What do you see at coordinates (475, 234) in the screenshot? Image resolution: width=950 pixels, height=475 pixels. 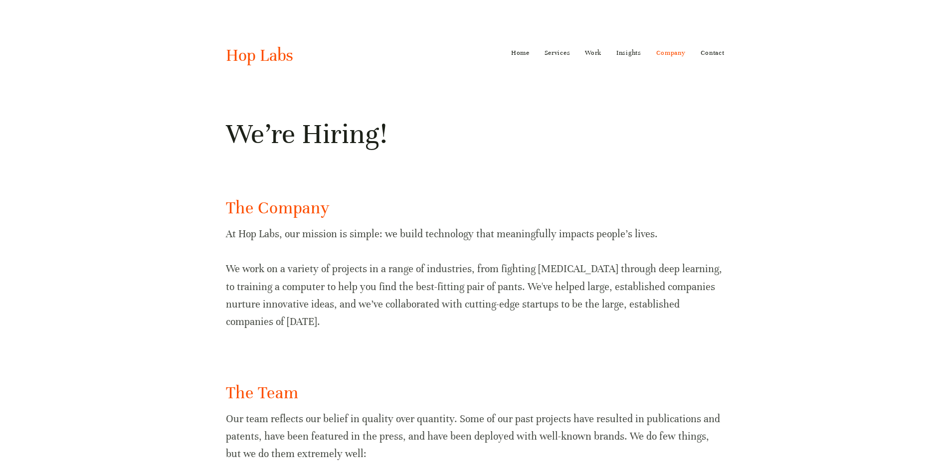 I see `p: At Hop Labs, our mission is simple: we build technology that meaningfully impacts people’s lives.` at bounding box center [475, 234].